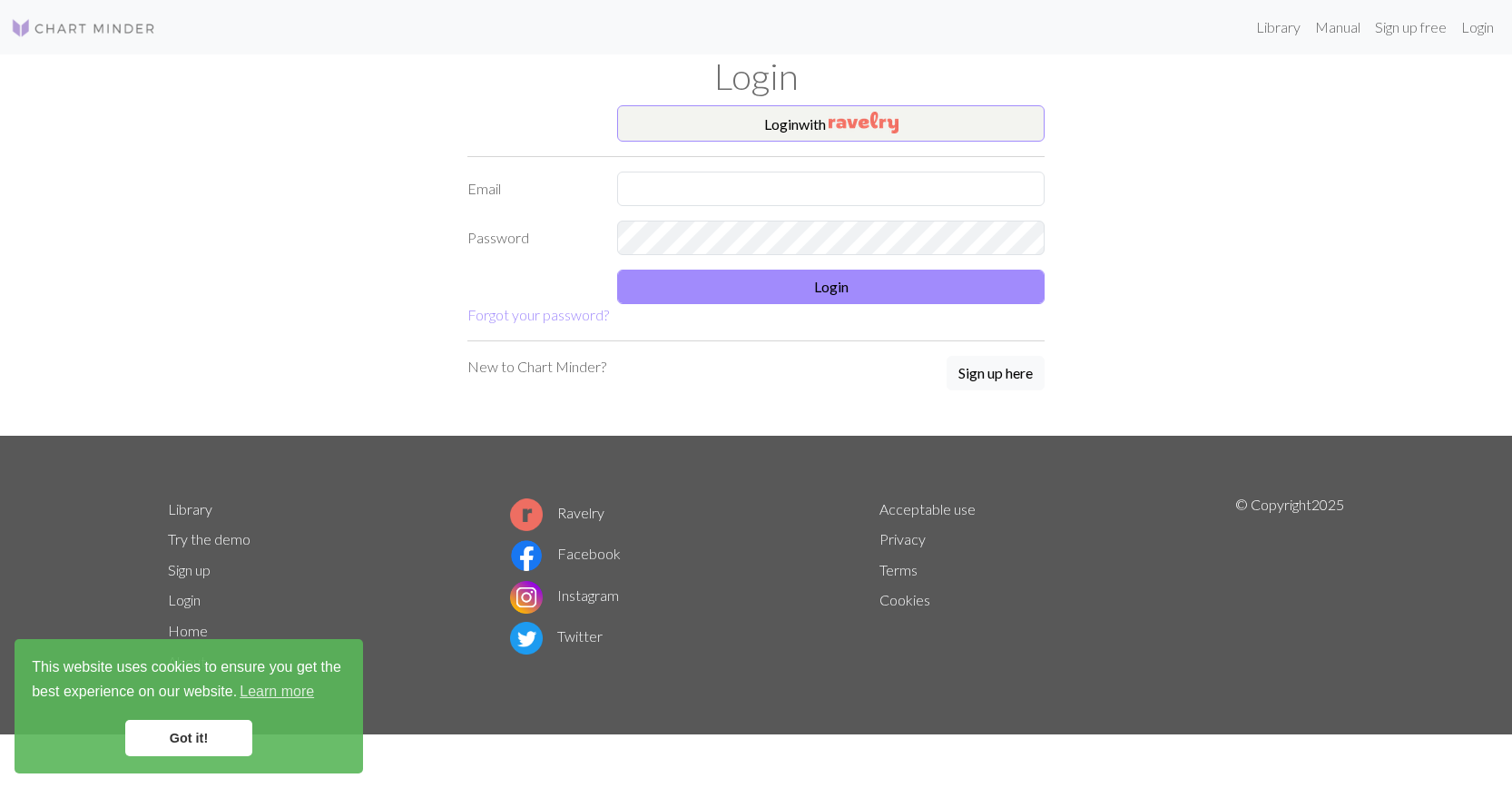  I want to click on a: Instagram, so click(565, 594).